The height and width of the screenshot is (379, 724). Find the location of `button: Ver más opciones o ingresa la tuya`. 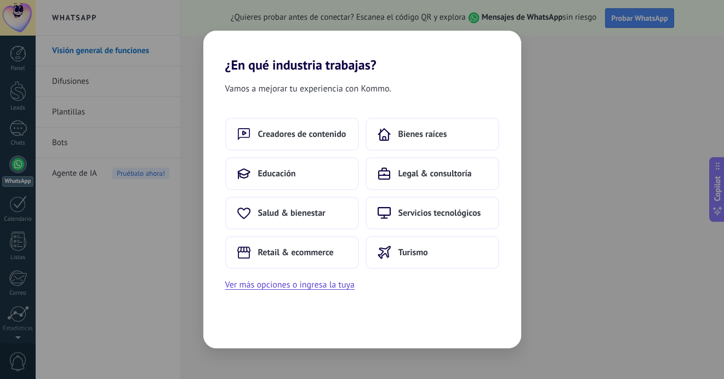

button: Ver más opciones o ingresa la tuya is located at coordinates (290, 285).